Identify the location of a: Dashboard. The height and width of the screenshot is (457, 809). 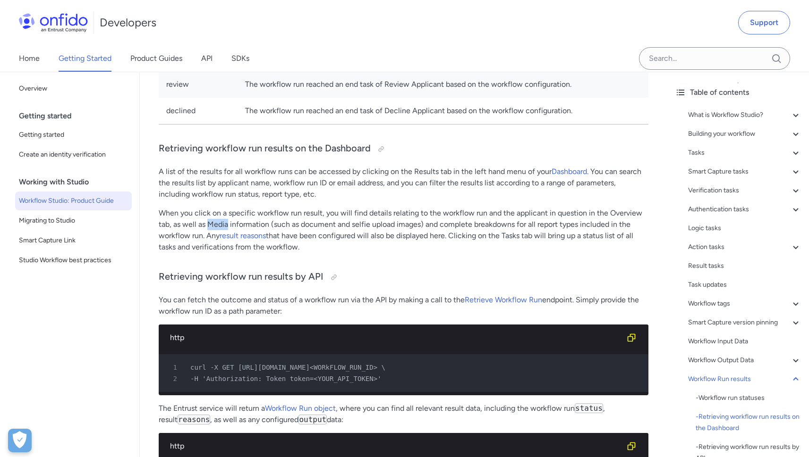
(569, 171).